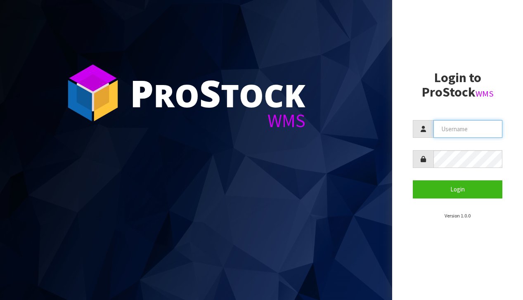 This screenshot has height=300, width=523. Describe the element at coordinates (457, 85) in the screenshot. I see `h2: Login to ProStock` at that location.